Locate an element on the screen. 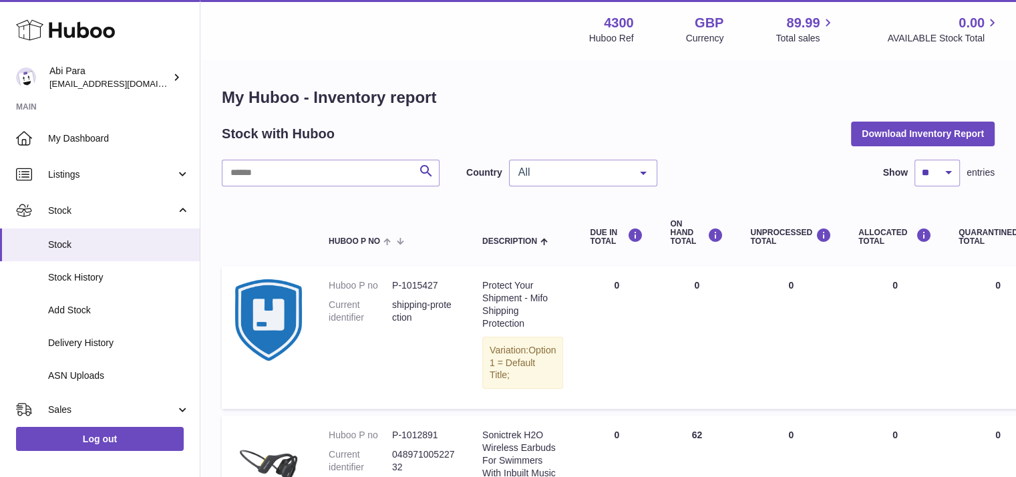  span: entries is located at coordinates (981, 172).